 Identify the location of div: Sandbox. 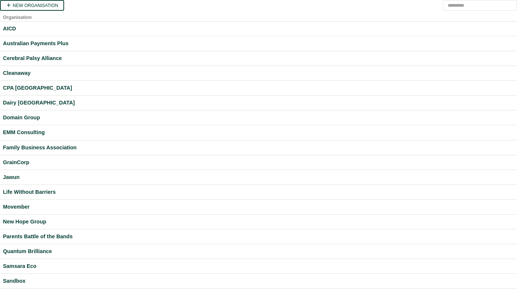
(258, 281).